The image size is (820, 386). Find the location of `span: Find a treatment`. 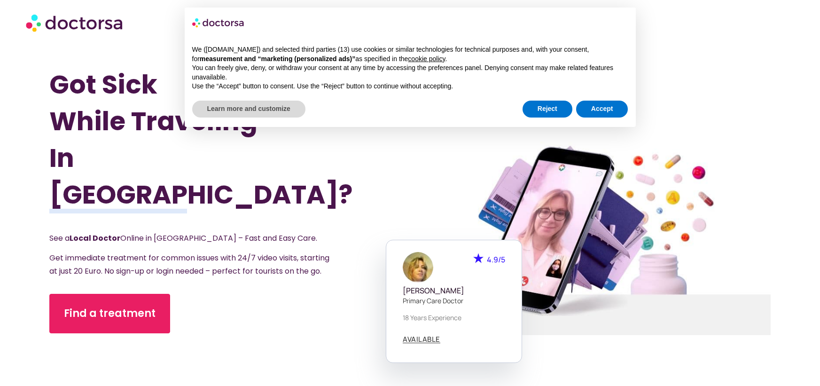

span: Find a treatment is located at coordinates (110, 314).